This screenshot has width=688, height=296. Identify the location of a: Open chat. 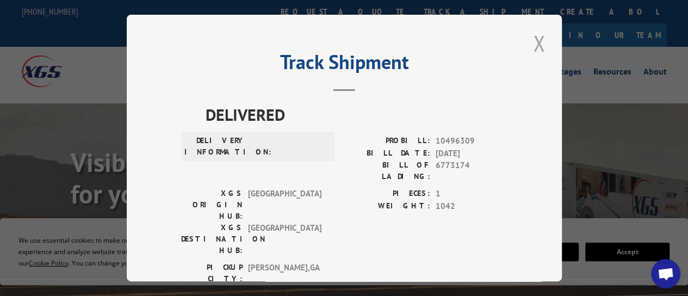
(666, 274).